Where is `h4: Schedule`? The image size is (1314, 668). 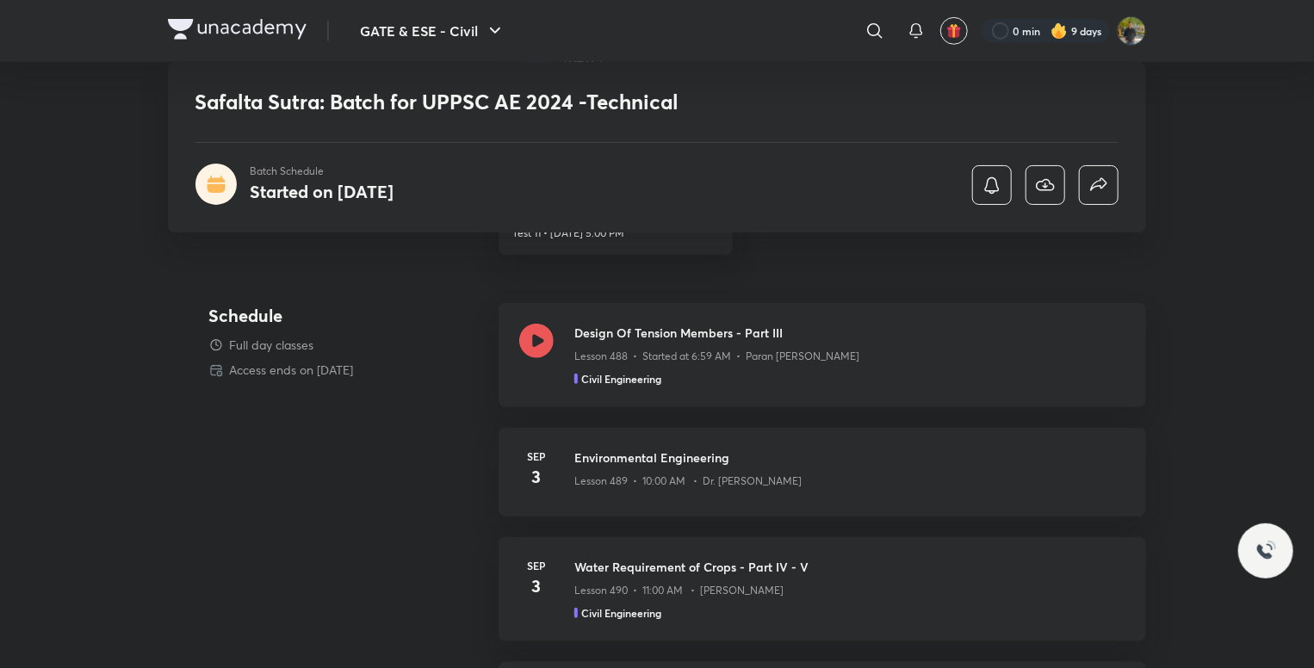 h4: Schedule is located at coordinates (347, 316).